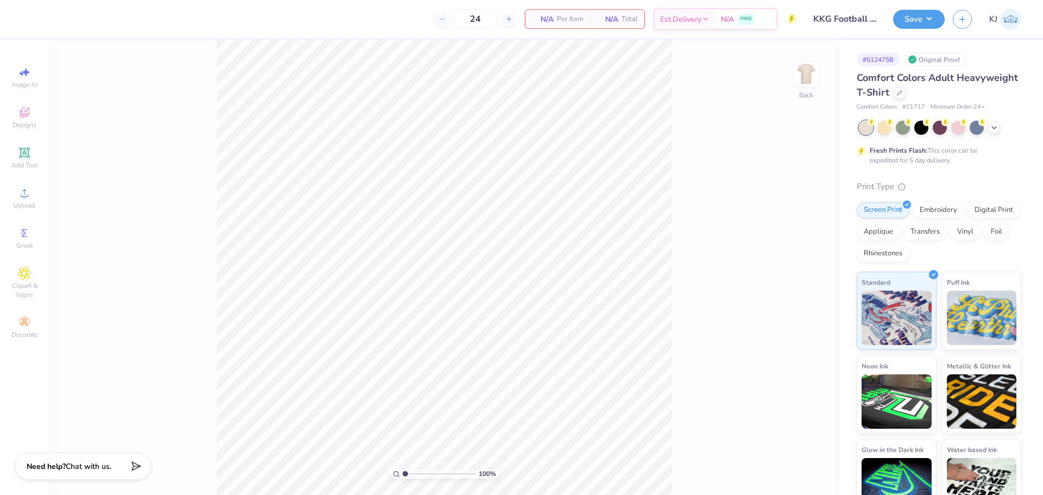  I want to click on div: Original Proof, so click(935, 59).